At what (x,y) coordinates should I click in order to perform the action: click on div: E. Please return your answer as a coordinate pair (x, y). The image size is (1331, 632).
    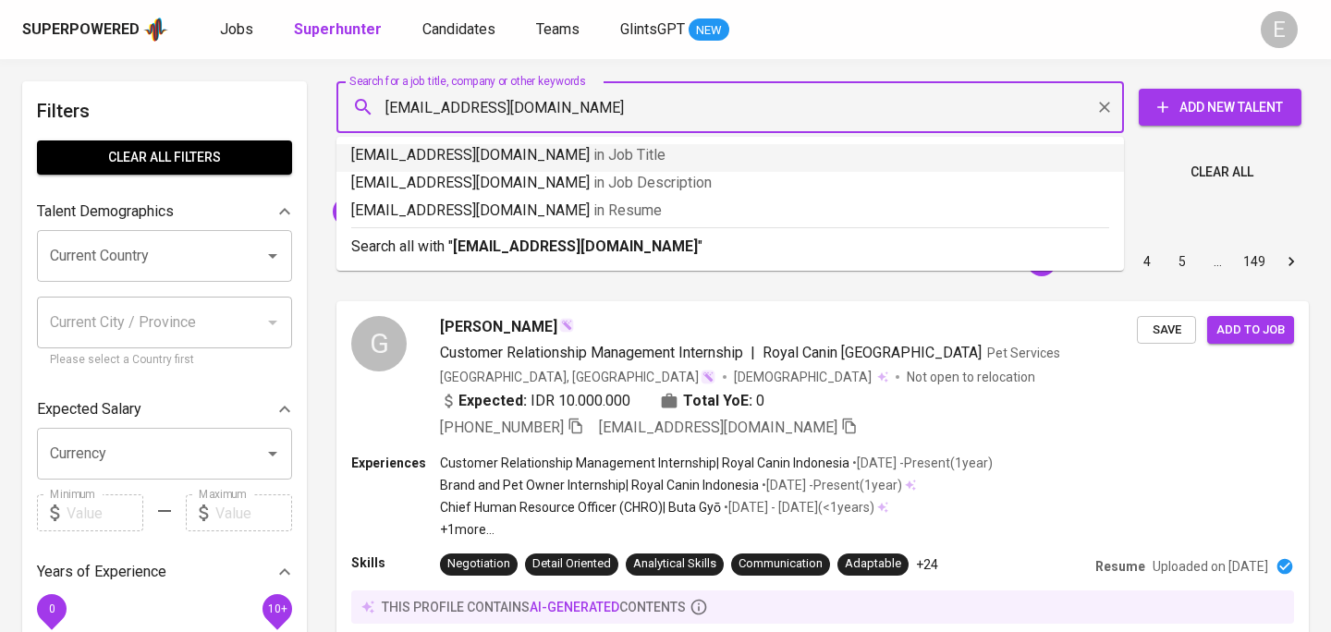
    Looking at the image, I should click on (1279, 30).